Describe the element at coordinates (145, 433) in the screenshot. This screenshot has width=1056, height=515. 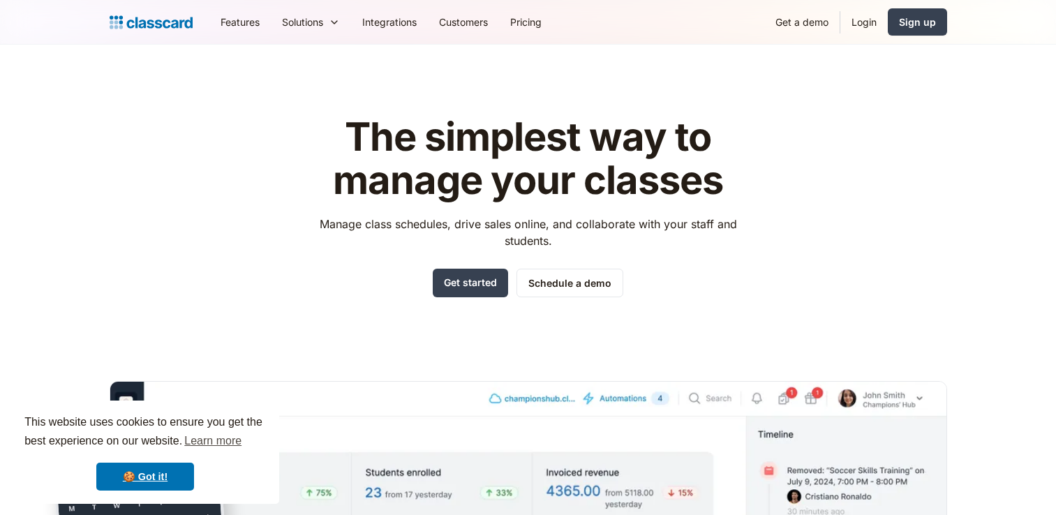
I see `span: This website uses cookies to ensure you get the best experience on our website.` at that location.